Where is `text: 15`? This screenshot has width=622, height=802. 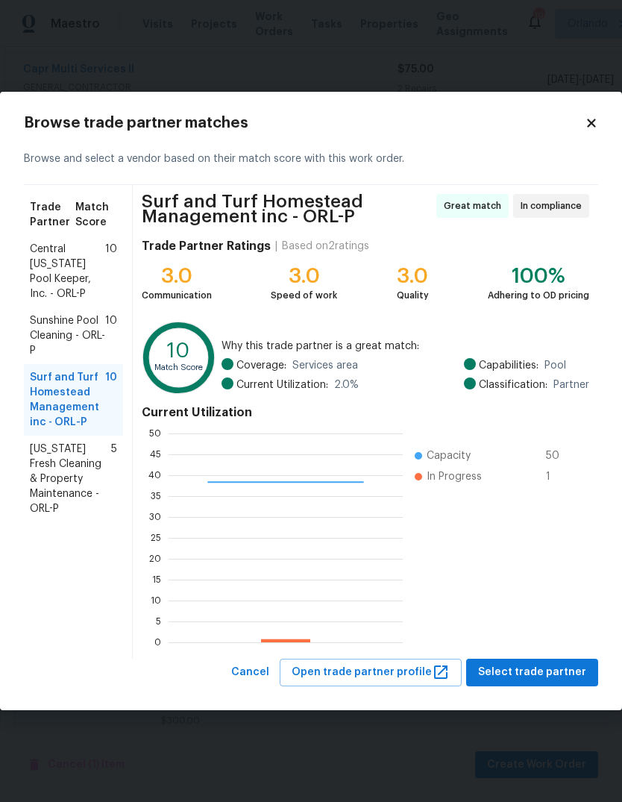
text: 15 is located at coordinates (157, 579).